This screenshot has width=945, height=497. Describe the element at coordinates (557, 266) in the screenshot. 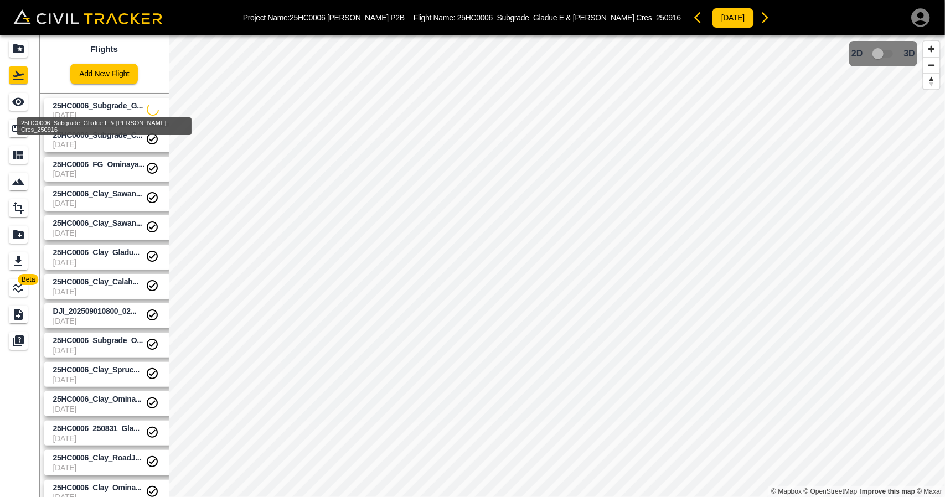

I see `canvas: Map` at that location.